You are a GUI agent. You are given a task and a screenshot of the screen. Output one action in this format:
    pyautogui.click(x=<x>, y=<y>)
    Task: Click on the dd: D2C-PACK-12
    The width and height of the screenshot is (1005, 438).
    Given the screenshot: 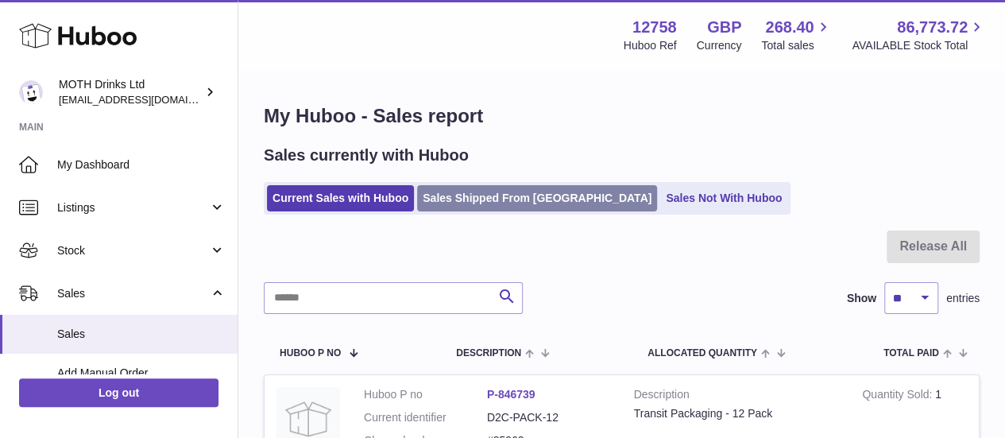 What is the action you would take?
    pyautogui.click(x=548, y=417)
    